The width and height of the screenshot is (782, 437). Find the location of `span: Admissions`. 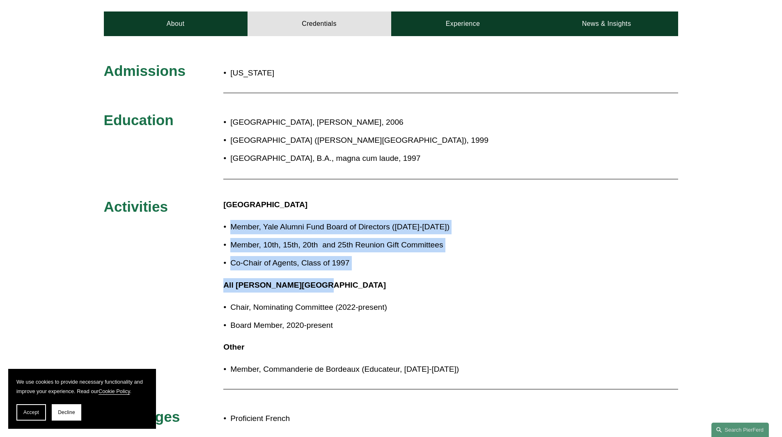

span: Admissions is located at coordinates (144, 71).